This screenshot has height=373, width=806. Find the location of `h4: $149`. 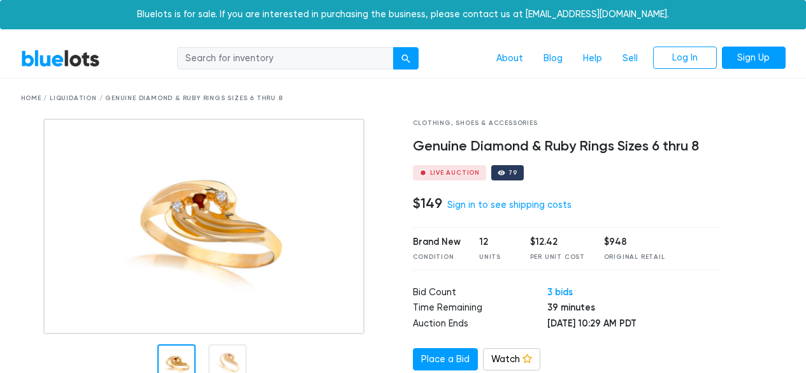

h4: $149 is located at coordinates (428, 203).